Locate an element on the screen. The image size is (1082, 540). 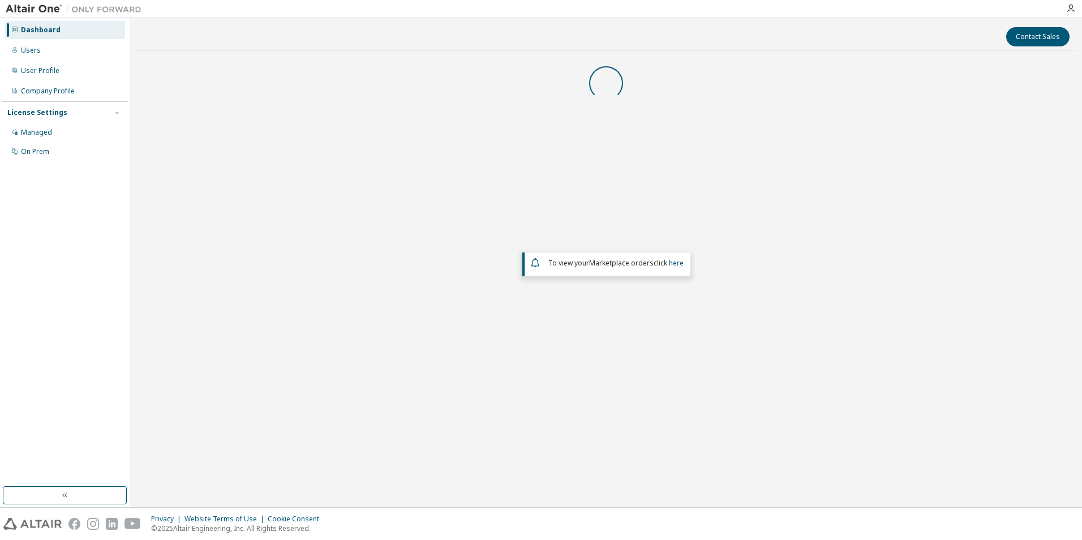
div: Cookie Consent is located at coordinates (296, 519).